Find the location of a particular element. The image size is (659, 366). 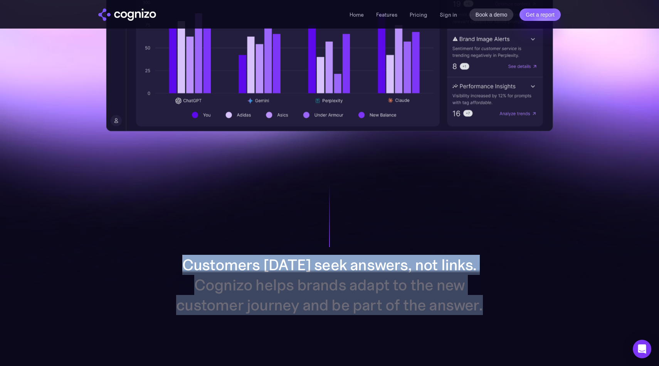

a: Book a demo is located at coordinates (492, 15).